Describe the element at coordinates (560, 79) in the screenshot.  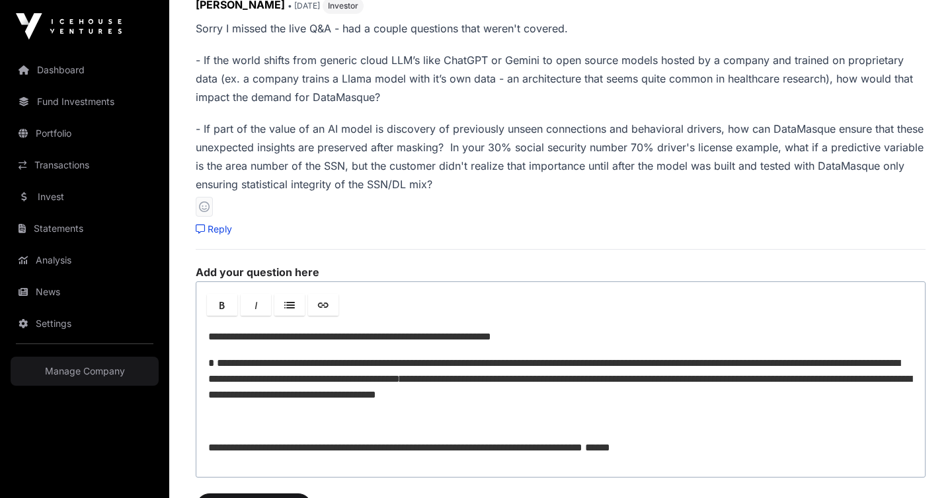
I see `p: - If the world shifts from generic cloud LLM’s like ChatGPT or Gemini to open source models hoste...` at that location.